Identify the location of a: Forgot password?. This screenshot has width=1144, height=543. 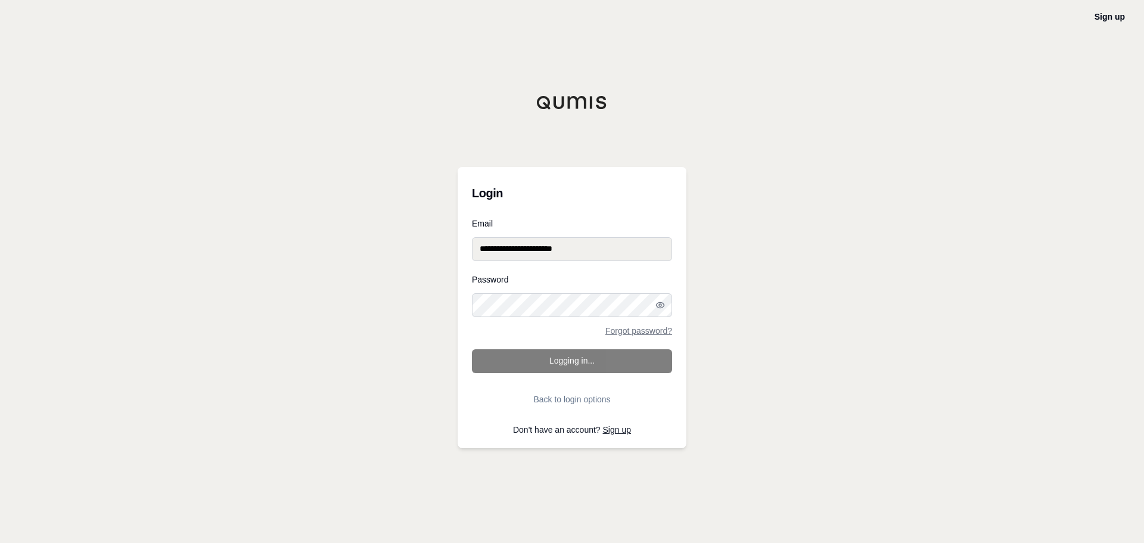
(639, 331).